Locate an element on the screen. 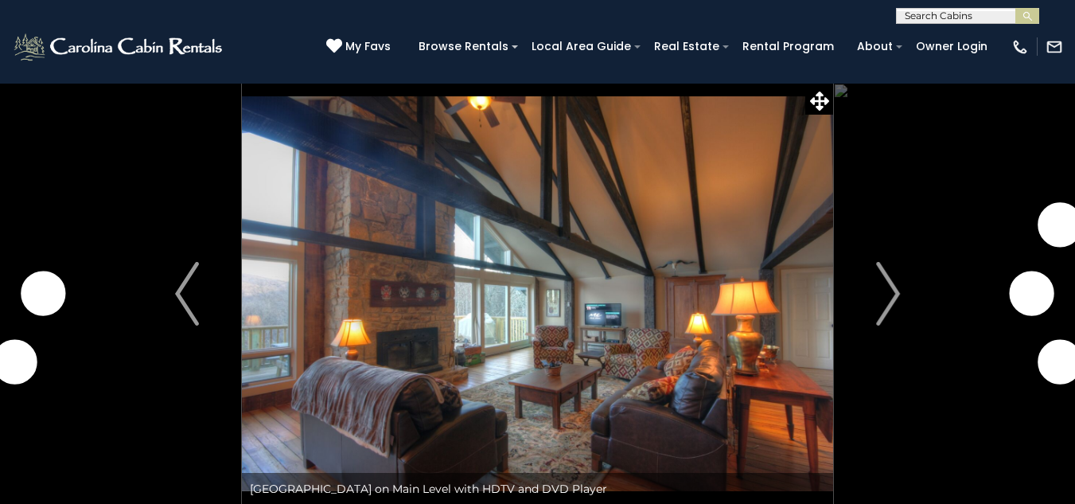  a: Owner Login is located at coordinates (952, 46).